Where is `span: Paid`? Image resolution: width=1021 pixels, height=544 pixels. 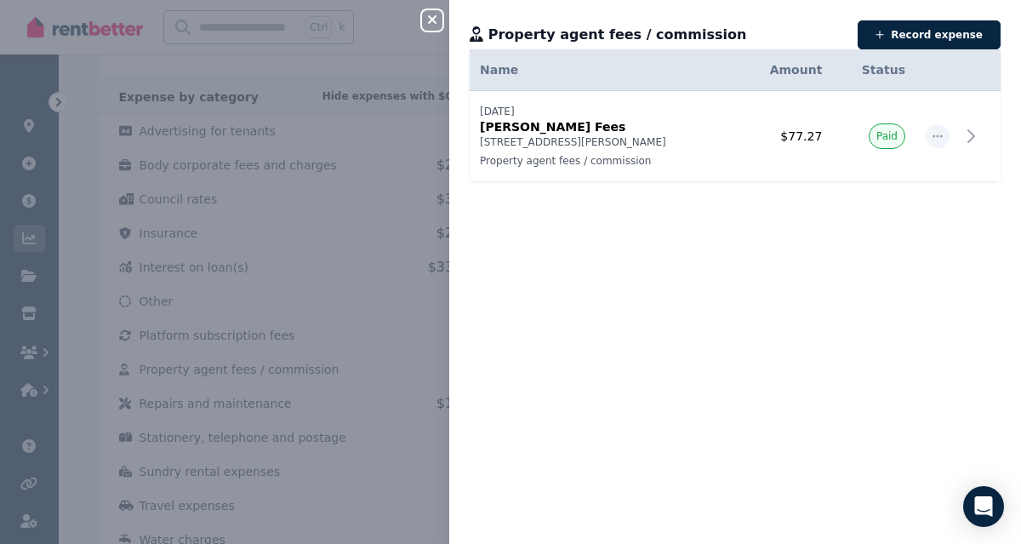
span: Paid is located at coordinates (886, 136).